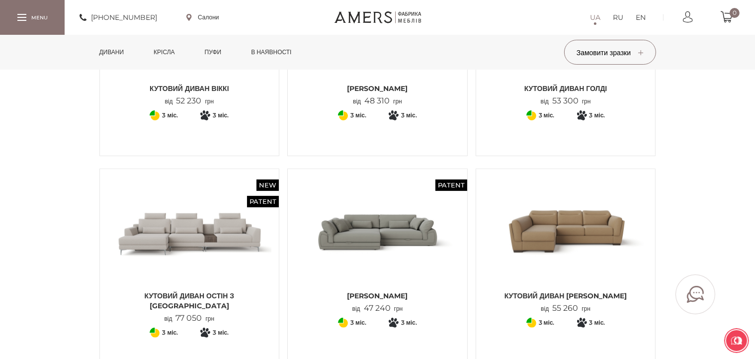 This screenshot has width=755, height=359. What do you see at coordinates (565, 100) in the screenshot?
I see `span: 53 300` at bounding box center [565, 100].